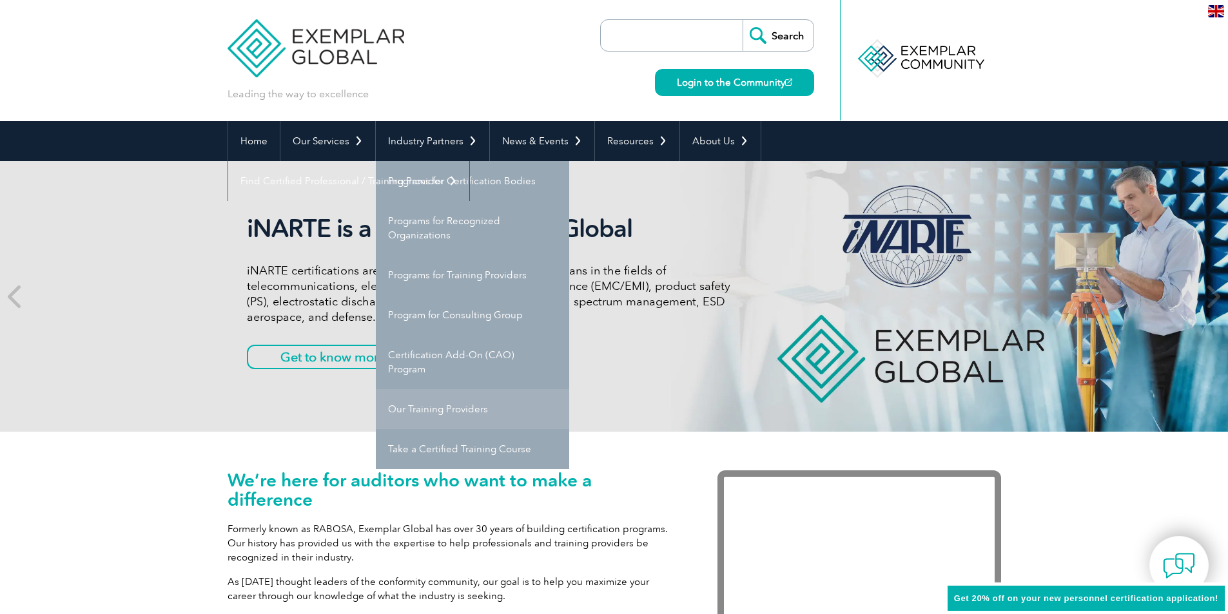 The width and height of the screenshot is (1228, 614). I want to click on a: Resources, so click(637, 141).